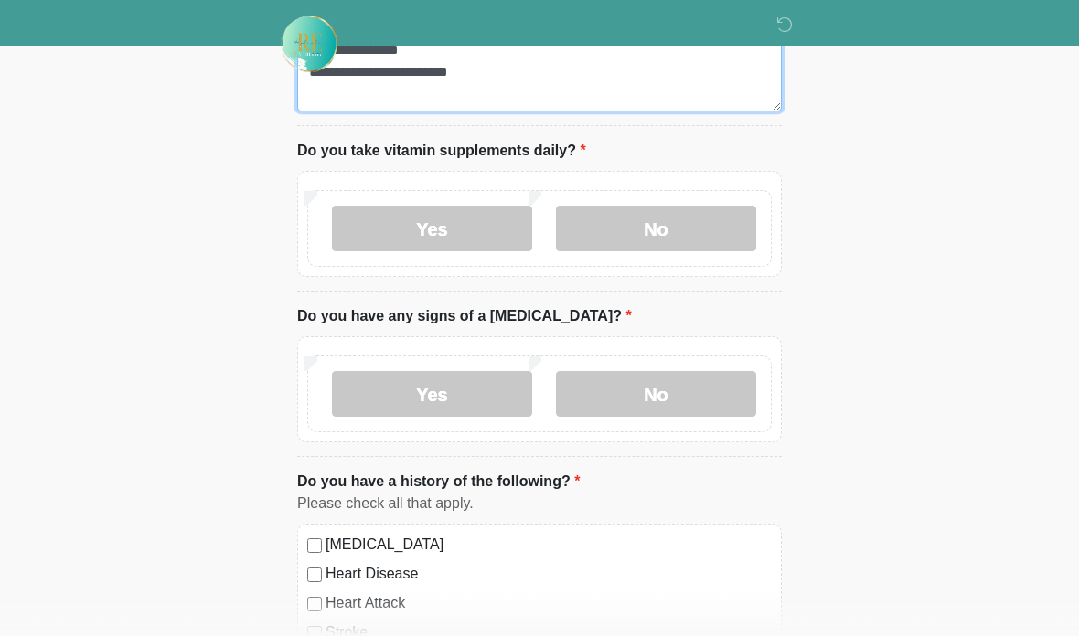 The width and height of the screenshot is (1079, 636). Describe the element at coordinates (314, 575) in the screenshot. I see `input: Heart Disease` at that location.